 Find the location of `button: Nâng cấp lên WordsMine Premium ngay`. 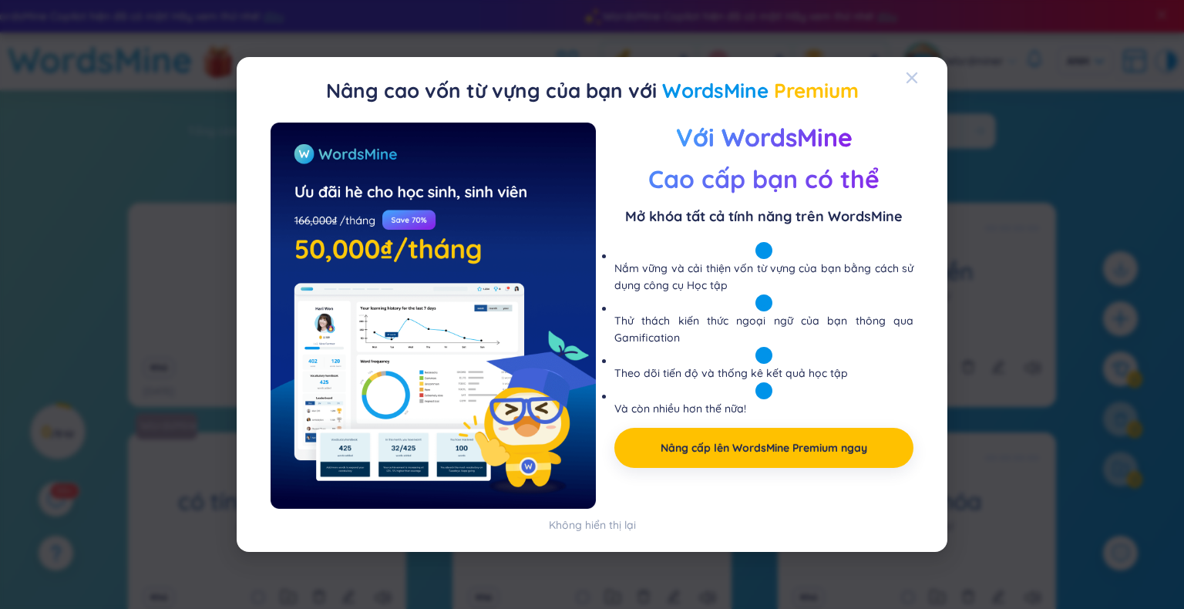

button: Nâng cấp lên WordsMine Premium ngay is located at coordinates (764, 448).